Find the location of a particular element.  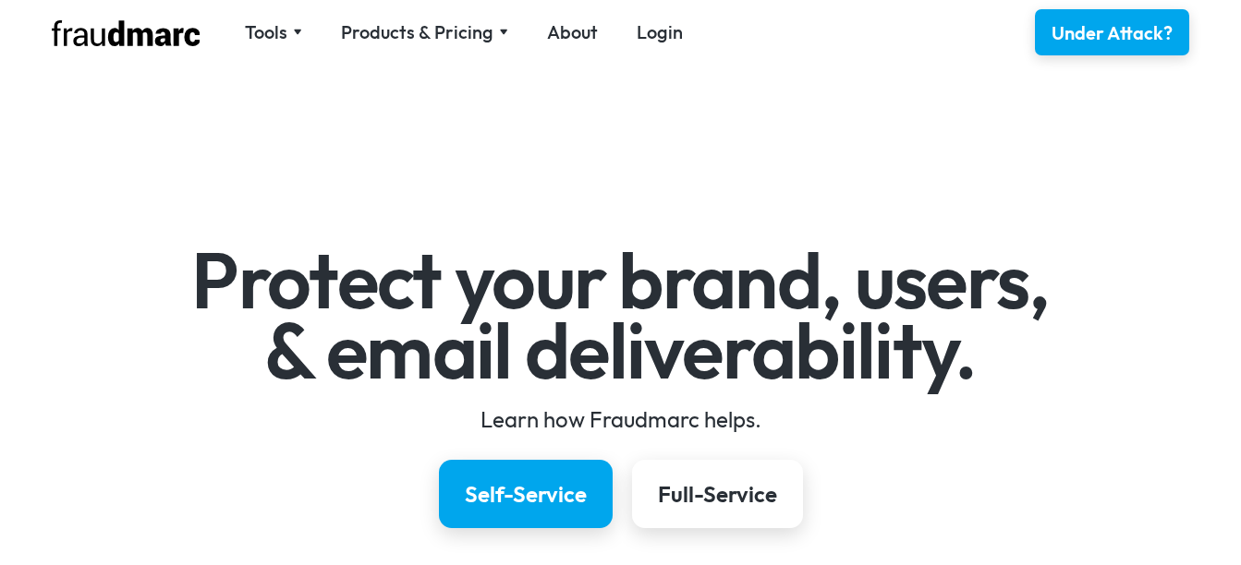

div: Self-Service is located at coordinates (526, 494).